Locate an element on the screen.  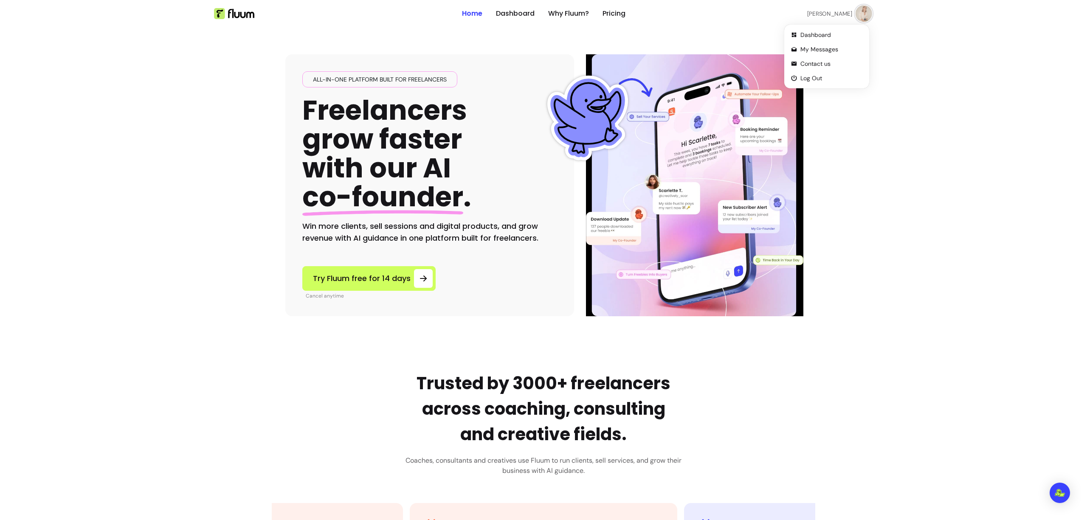
span: Try Fluum free for 14 days is located at coordinates (362, 279).